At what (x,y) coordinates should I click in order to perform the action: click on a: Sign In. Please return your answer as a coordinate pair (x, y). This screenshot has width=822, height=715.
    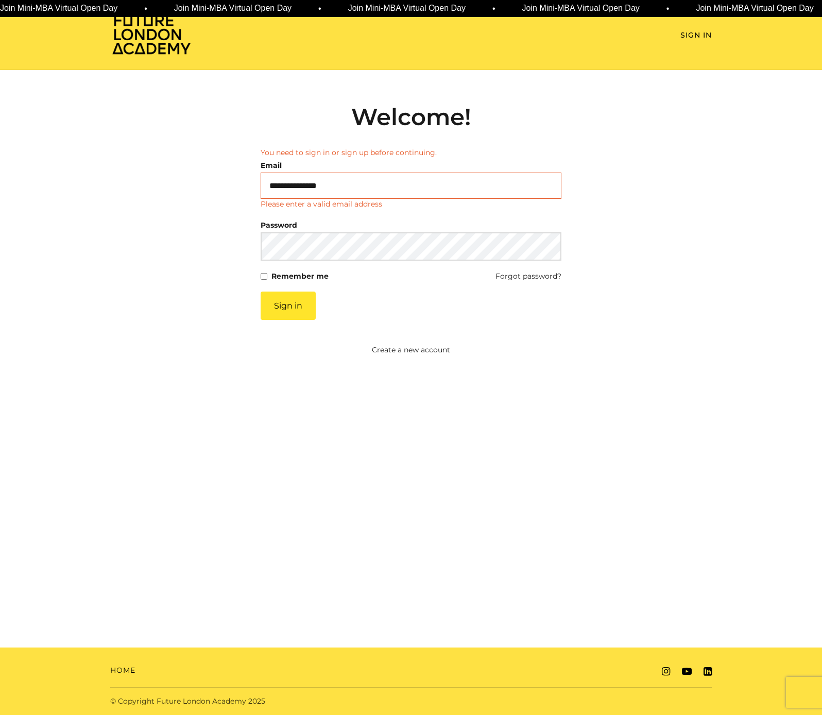
    Looking at the image, I should click on (696, 35).